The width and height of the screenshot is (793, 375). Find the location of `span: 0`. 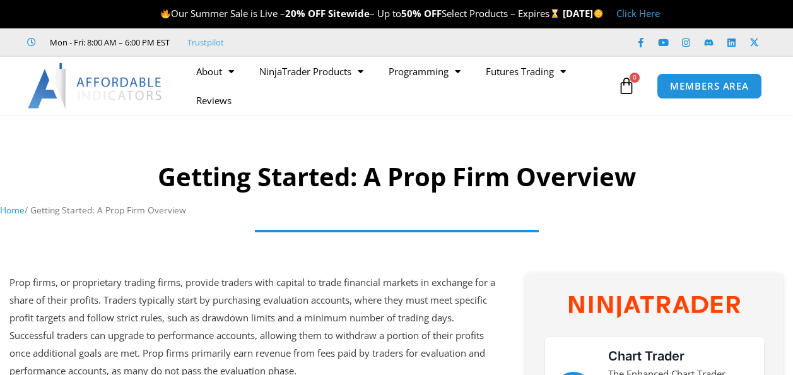

span: 0 is located at coordinates (635, 78).